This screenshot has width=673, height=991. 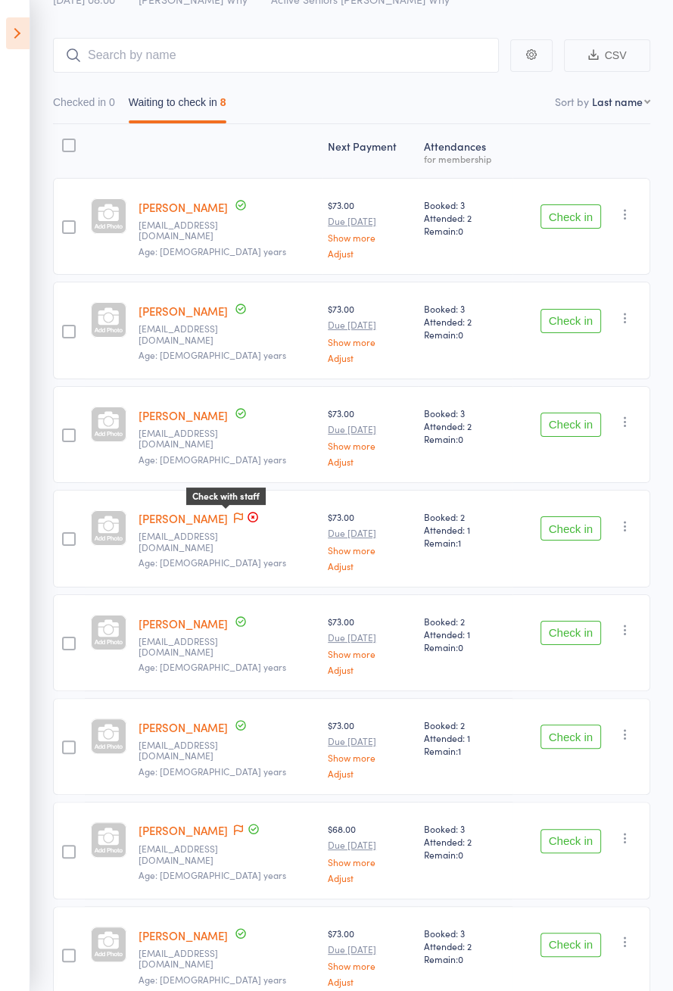 What do you see at coordinates (465, 158) in the screenshot?
I see `div: for membership` at bounding box center [465, 158].